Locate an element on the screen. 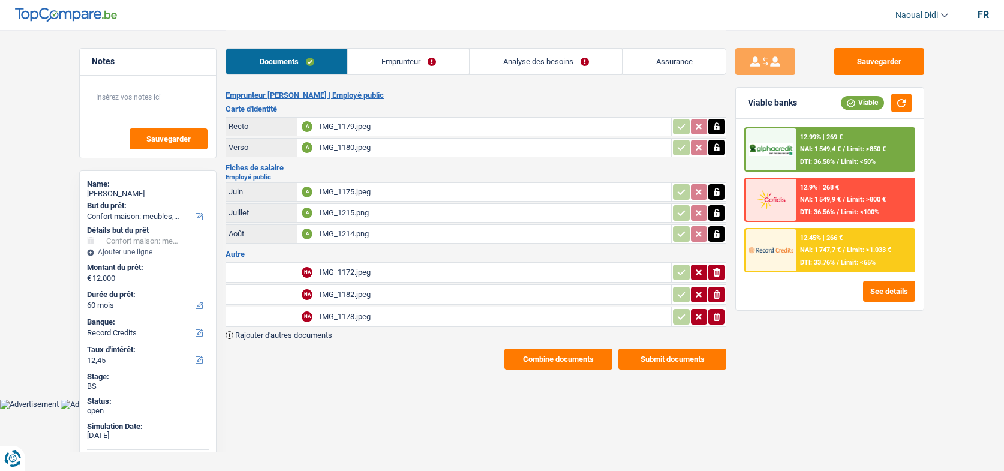 Image resolution: width=1004 pixels, height=471 pixels. div: Simulation Date: is located at coordinates (148, 426).